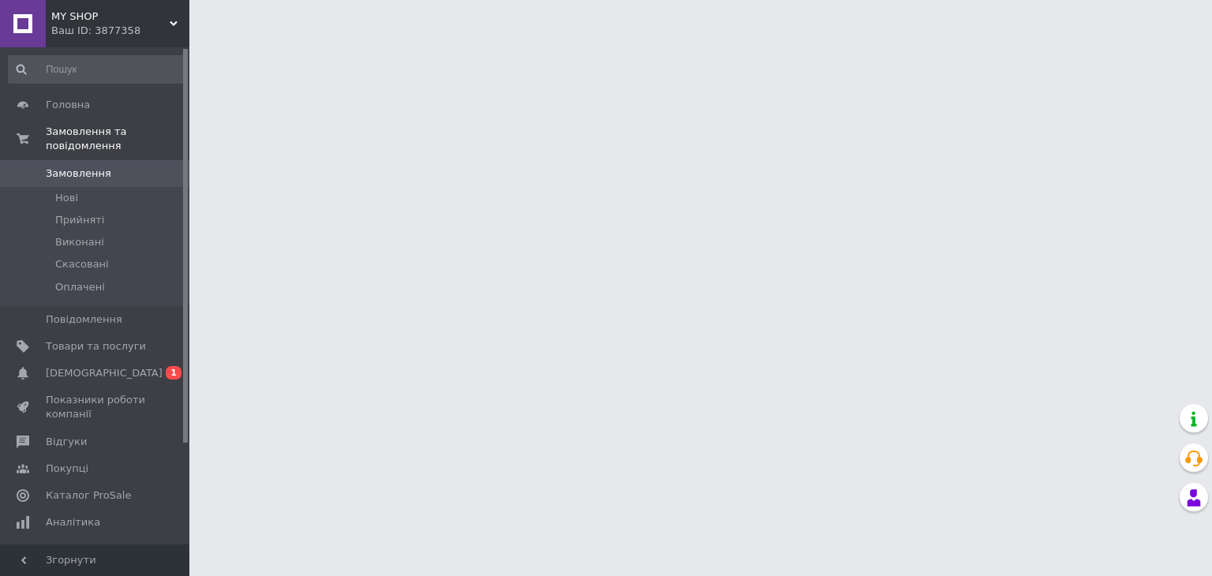  I want to click on span: Головна, so click(68, 105).